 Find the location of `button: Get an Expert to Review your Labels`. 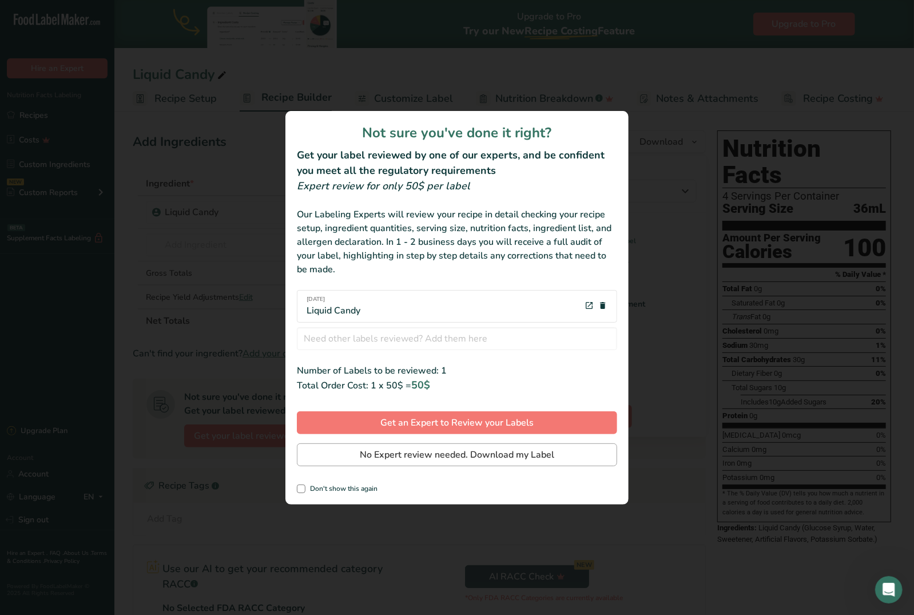

button: Get an Expert to Review your Labels is located at coordinates (457, 423).